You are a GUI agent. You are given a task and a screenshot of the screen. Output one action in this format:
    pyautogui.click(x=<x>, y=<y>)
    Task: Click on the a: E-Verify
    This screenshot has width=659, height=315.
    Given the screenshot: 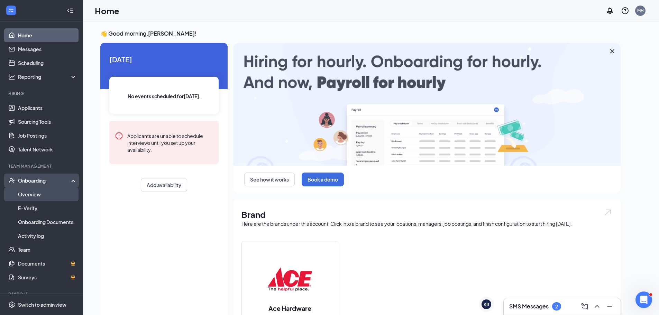 What is the action you would take?
    pyautogui.click(x=47, y=208)
    